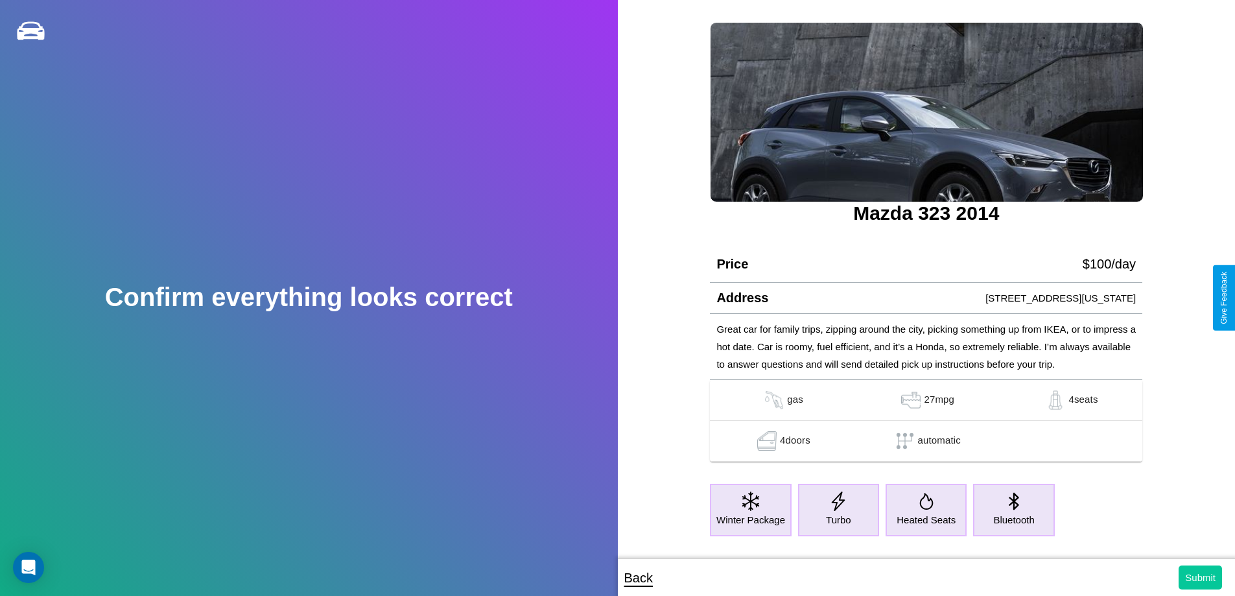  What do you see at coordinates (940, 441) in the screenshot?
I see `p: automatic` at bounding box center [940, 441].